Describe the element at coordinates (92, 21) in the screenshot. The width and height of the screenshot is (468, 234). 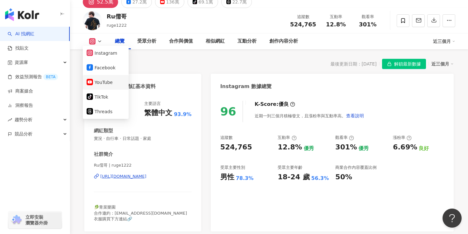
I see `img: KOL Avatar` at that location.